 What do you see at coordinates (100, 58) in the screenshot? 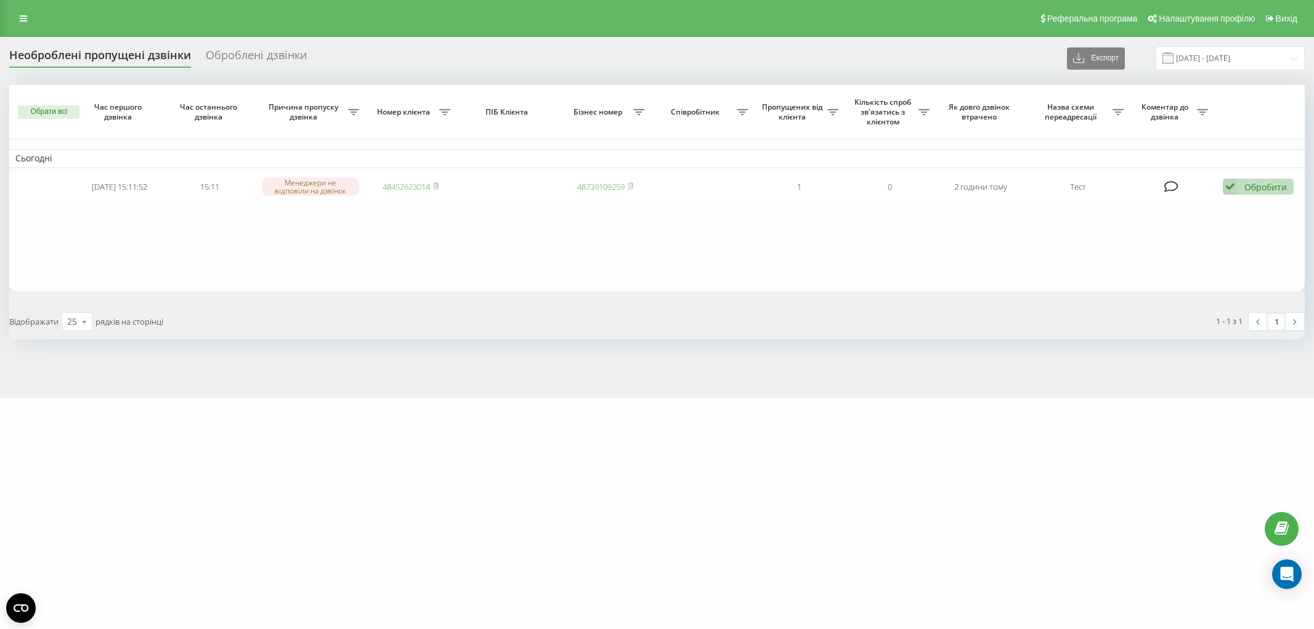
I see `div: Необроблені пропущені дзвінки` at bounding box center [100, 58].